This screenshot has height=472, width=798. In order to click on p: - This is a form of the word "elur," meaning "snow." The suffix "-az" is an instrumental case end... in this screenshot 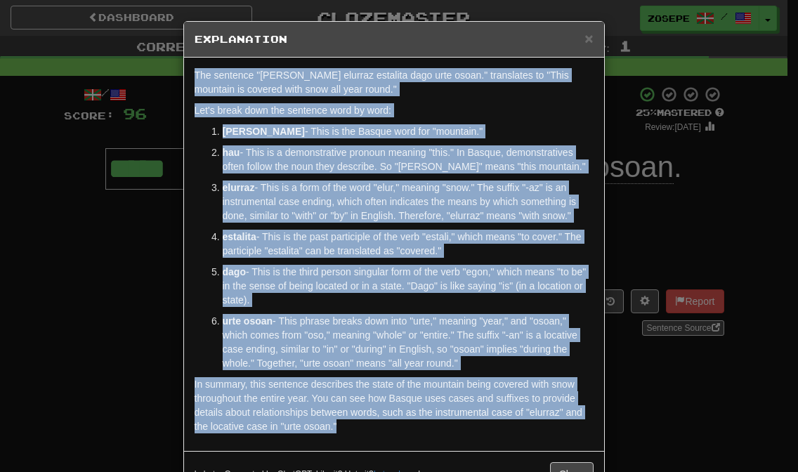, I will do `click(408, 202)`.